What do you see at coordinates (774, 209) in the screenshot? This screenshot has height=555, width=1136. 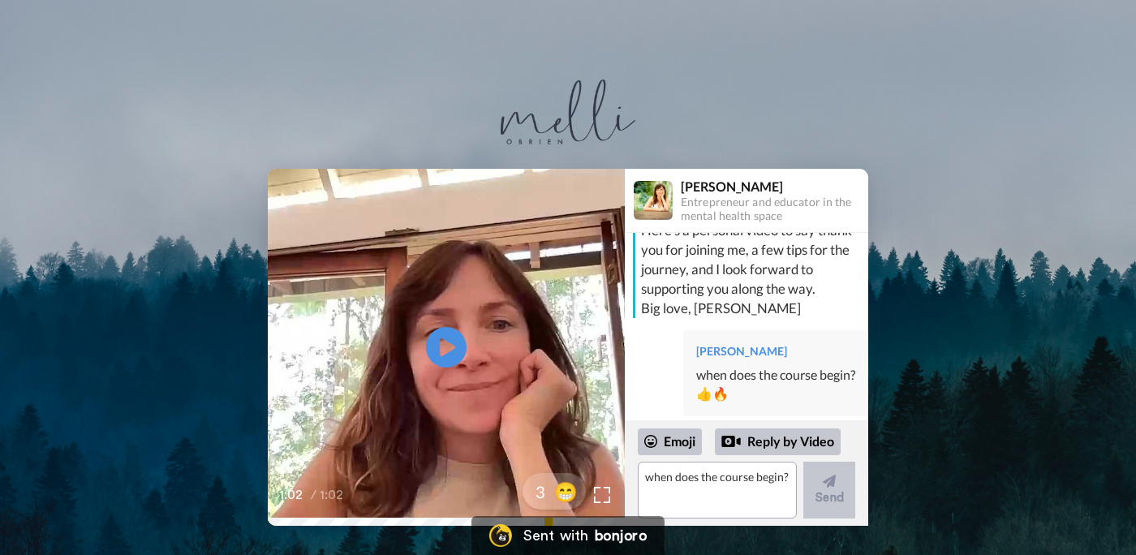 I see `div: Entrepreneur and educator in the mental health space` at bounding box center [774, 209].